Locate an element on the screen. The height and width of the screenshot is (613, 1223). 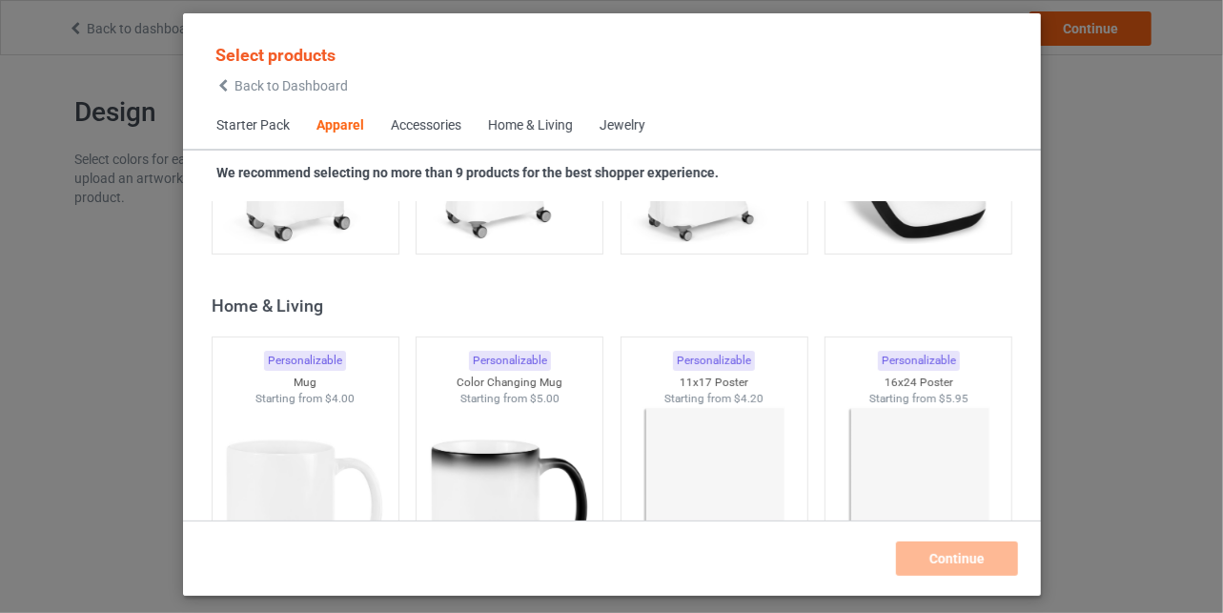
div: Color Changing Mug is located at coordinates (509, 382).